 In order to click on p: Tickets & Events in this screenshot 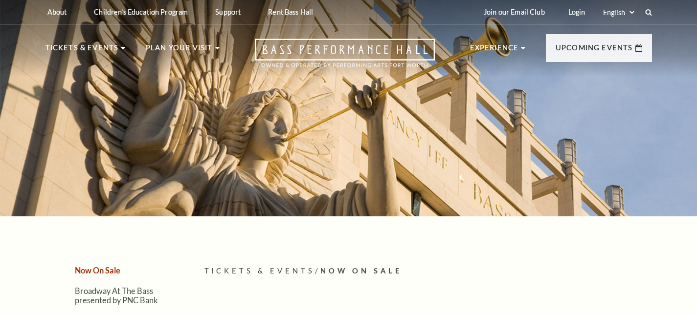, I will do `click(82, 51)`.